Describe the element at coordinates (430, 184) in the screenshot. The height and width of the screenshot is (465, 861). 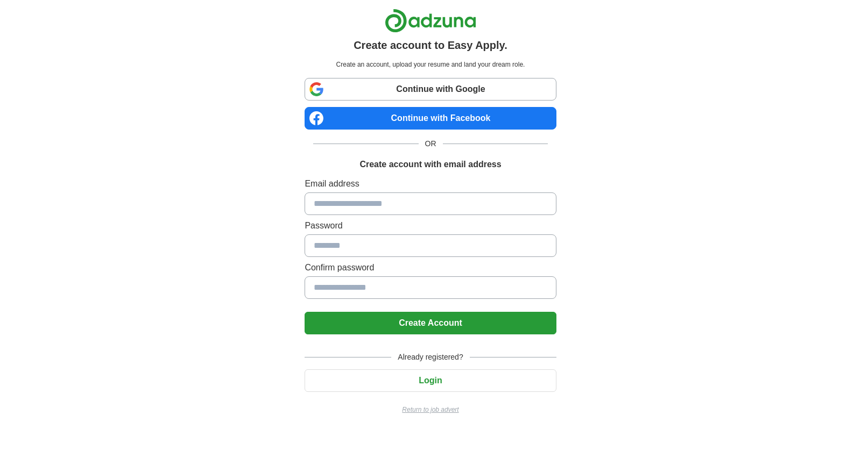
I see `label: Email address` at that location.